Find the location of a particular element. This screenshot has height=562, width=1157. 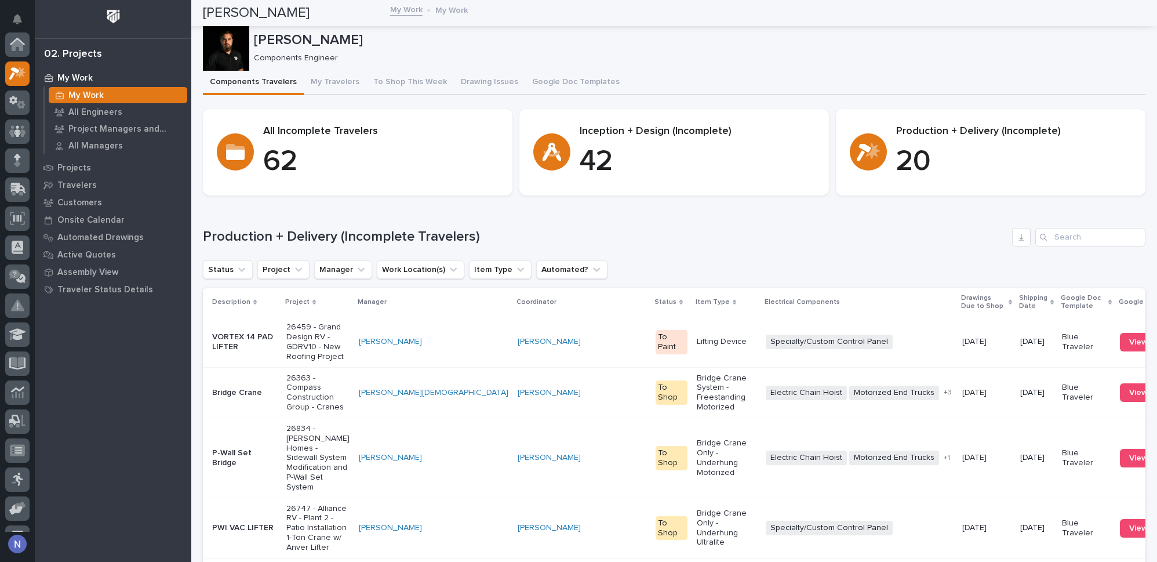

p: Bridge Crane Only - Underhung Motorized is located at coordinates (726, 457).